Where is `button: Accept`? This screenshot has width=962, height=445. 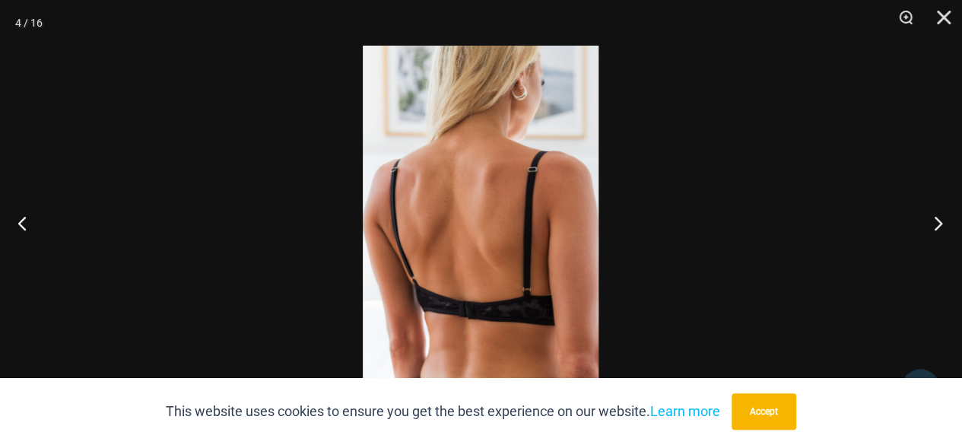
button: Accept is located at coordinates (763, 411).